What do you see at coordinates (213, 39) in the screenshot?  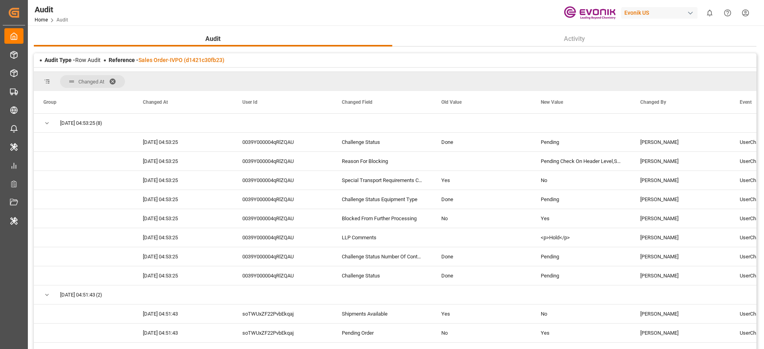 I see `button: Audit` at bounding box center [213, 39].